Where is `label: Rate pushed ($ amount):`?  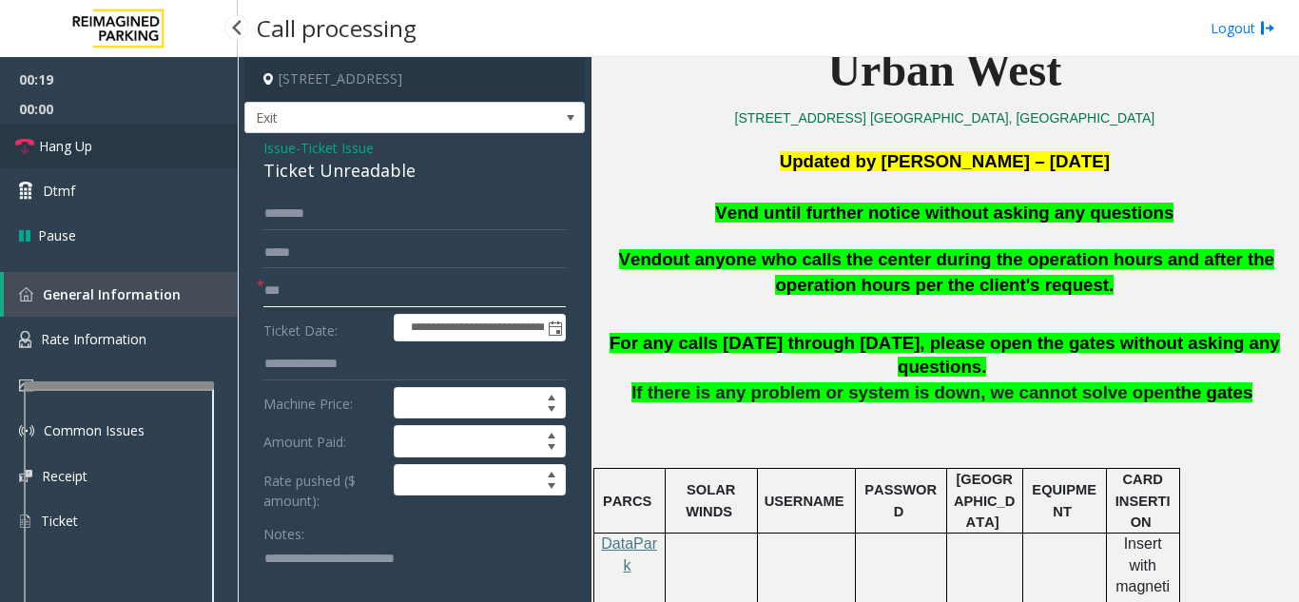
label: Rate pushed ($ amount): is located at coordinates (323, 487).